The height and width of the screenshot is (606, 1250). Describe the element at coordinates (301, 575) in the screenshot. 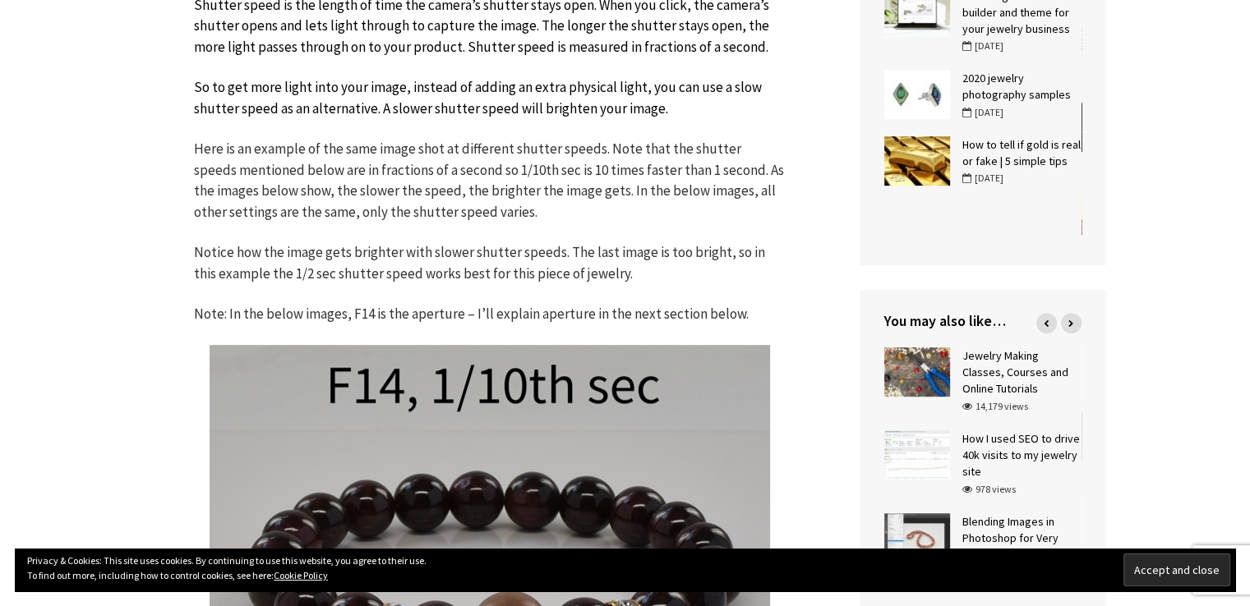

I see `a: Cookie Policy` at that location.